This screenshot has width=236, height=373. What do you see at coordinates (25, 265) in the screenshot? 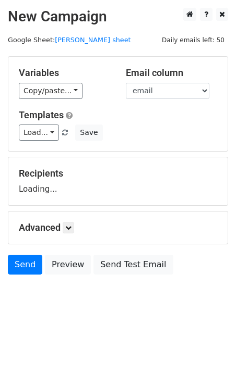
I see `a: Send` at bounding box center [25, 265].